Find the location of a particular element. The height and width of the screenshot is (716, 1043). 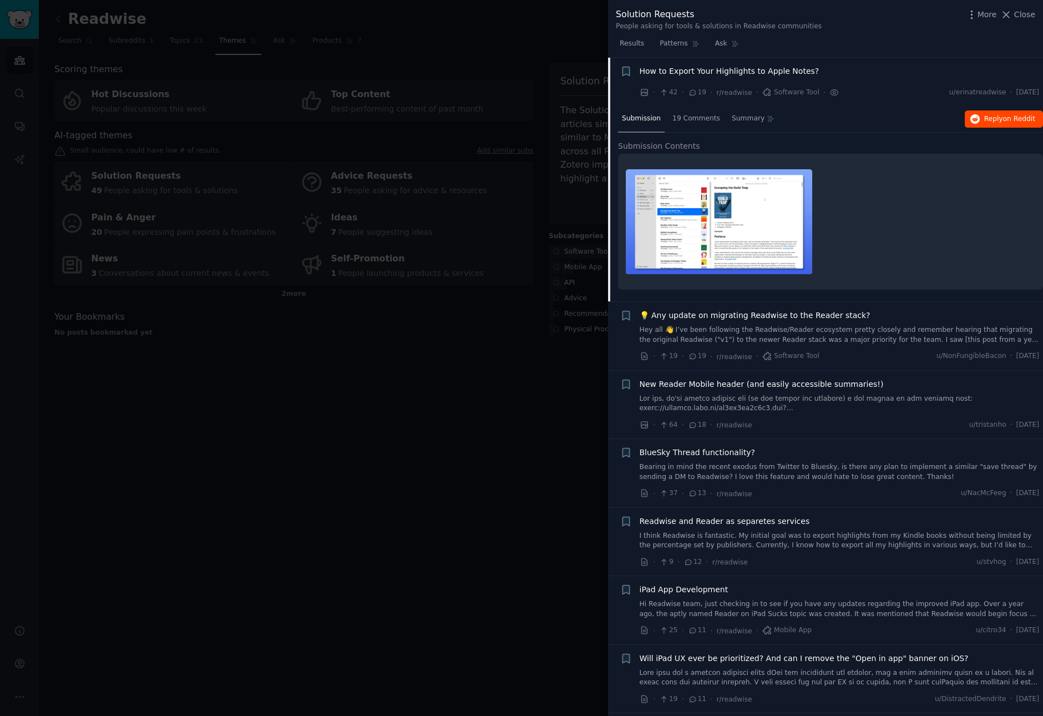

span: Submission is located at coordinates (641, 119).